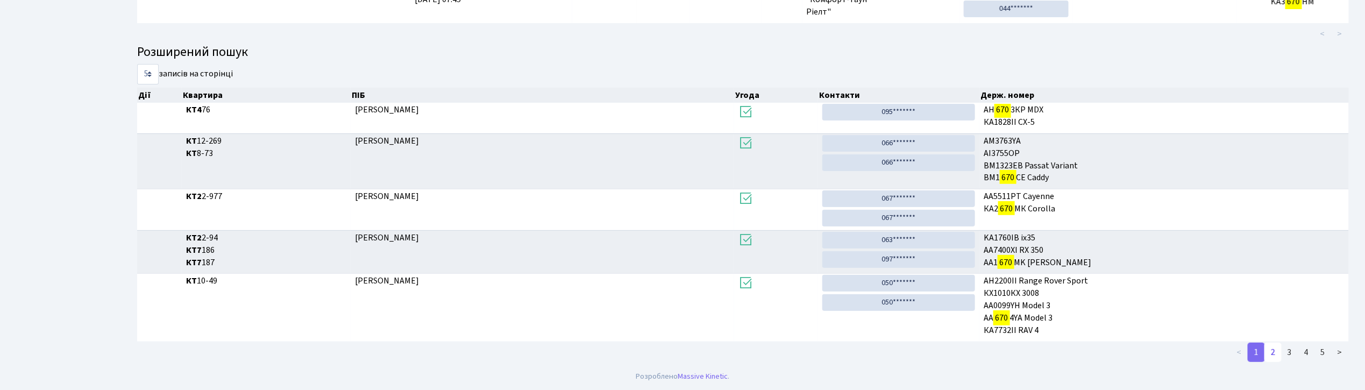 This screenshot has height=390, width=1365. I want to click on span: 12-269 8-73, so click(266, 147).